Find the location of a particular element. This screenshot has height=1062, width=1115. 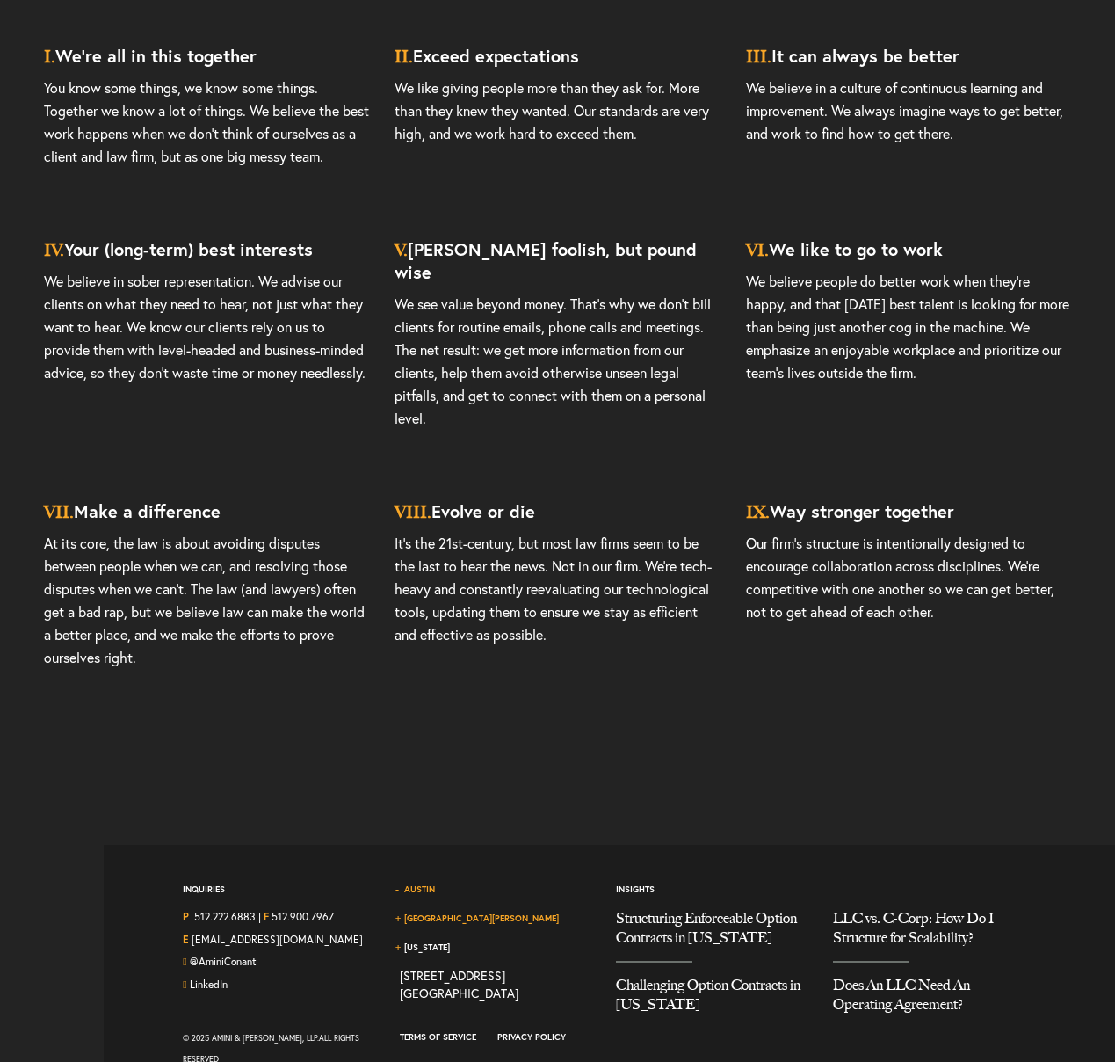

strong: F is located at coordinates (266, 916).